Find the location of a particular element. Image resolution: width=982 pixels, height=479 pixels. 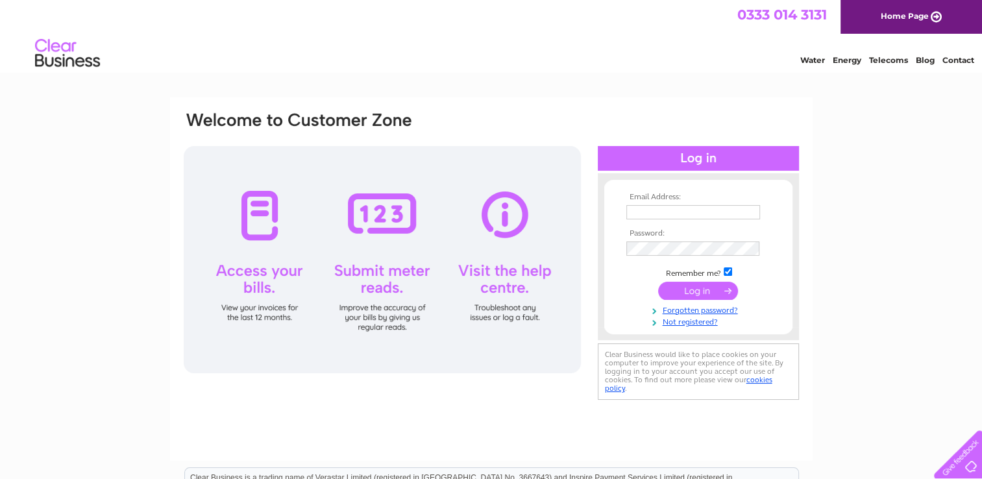

td: Remember me? is located at coordinates (699, 272).